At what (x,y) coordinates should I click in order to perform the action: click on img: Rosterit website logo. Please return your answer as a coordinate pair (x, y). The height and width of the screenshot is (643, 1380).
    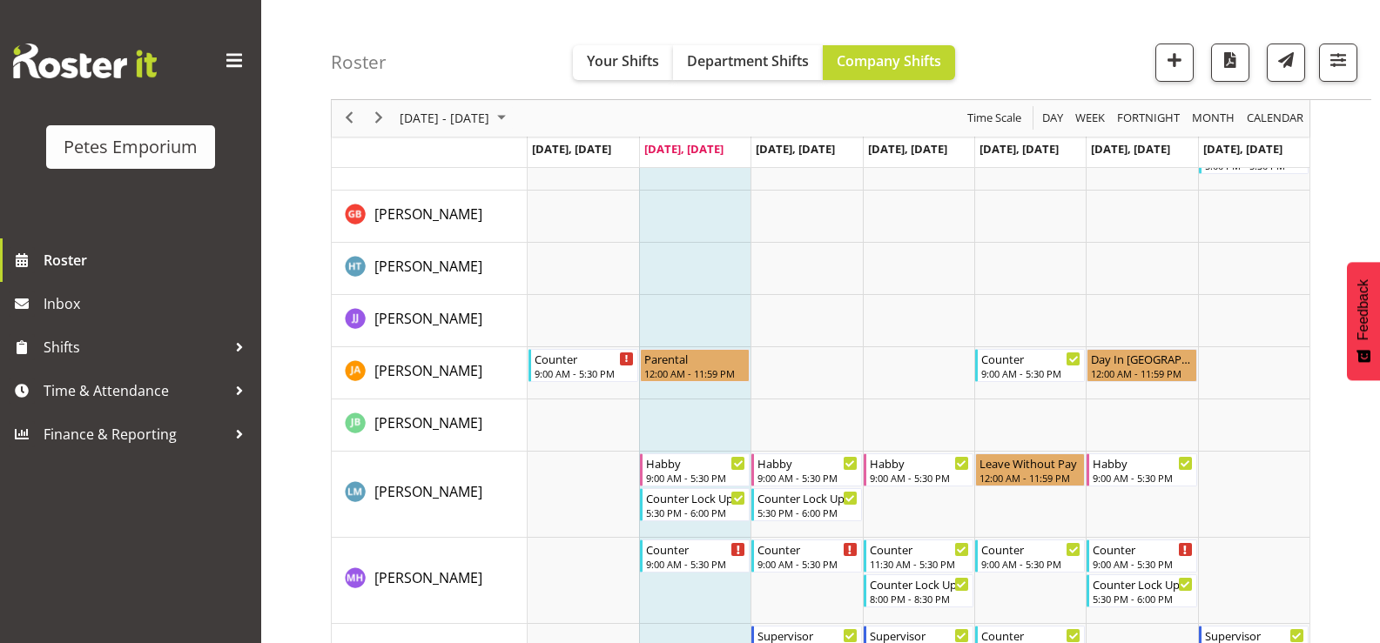
    Looking at the image, I should click on (84, 61).